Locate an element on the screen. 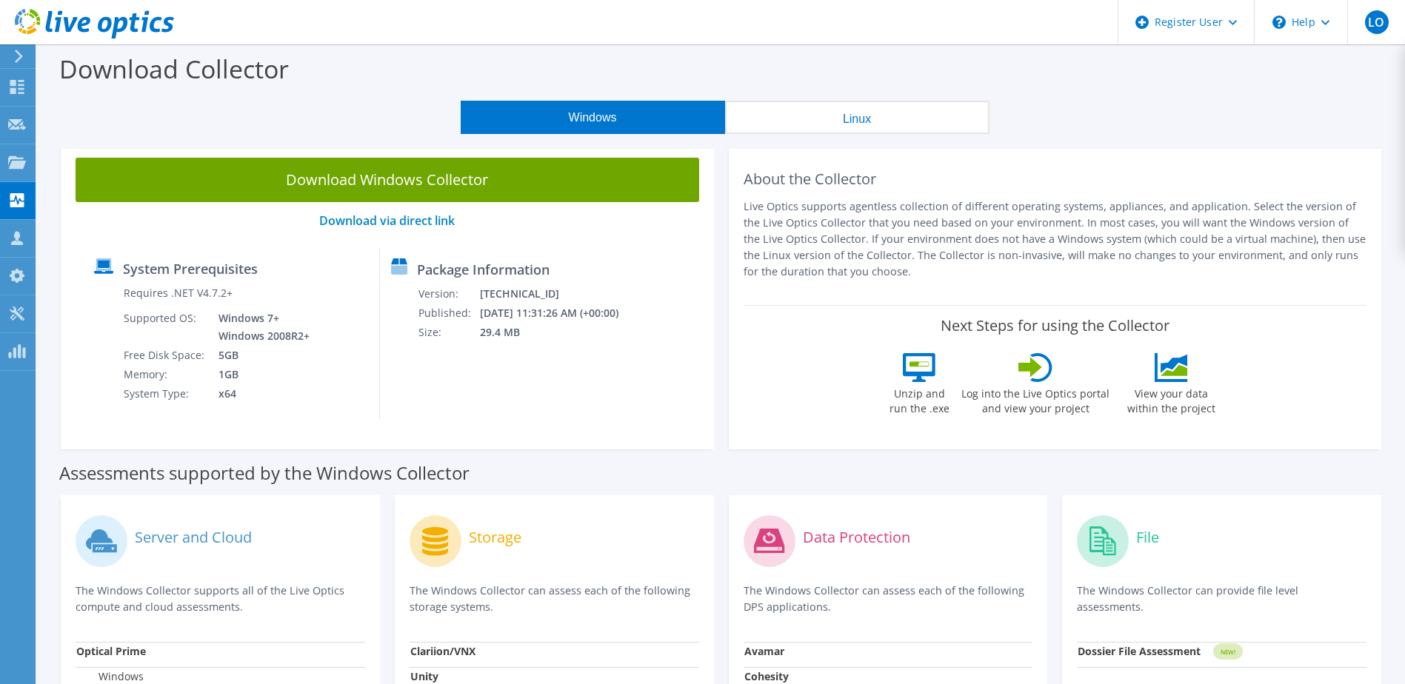 Image resolution: width=1405 pixels, height=684 pixels. td: 1GB is located at coordinates (260, 375).